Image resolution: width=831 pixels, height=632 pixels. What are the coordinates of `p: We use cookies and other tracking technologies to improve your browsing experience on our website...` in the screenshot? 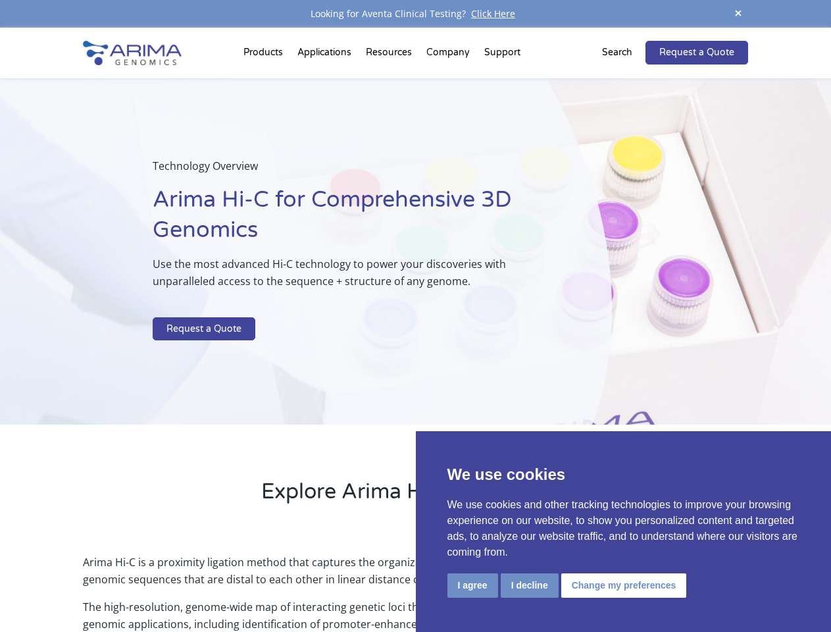 It's located at (624, 528).